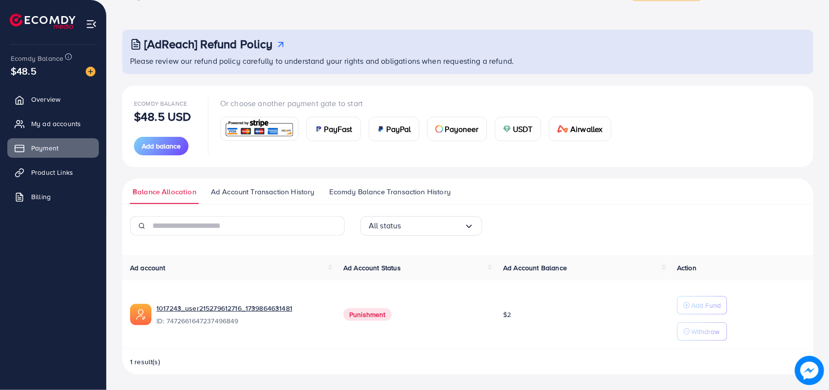 The image size is (829, 390). What do you see at coordinates (462, 129) in the screenshot?
I see `span: Payoneer` at bounding box center [462, 129].